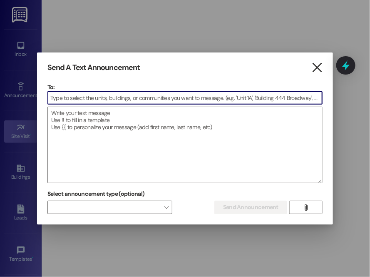 Image resolution: width=370 pixels, height=277 pixels. I want to click on span: Send Announcement, so click(250, 207).